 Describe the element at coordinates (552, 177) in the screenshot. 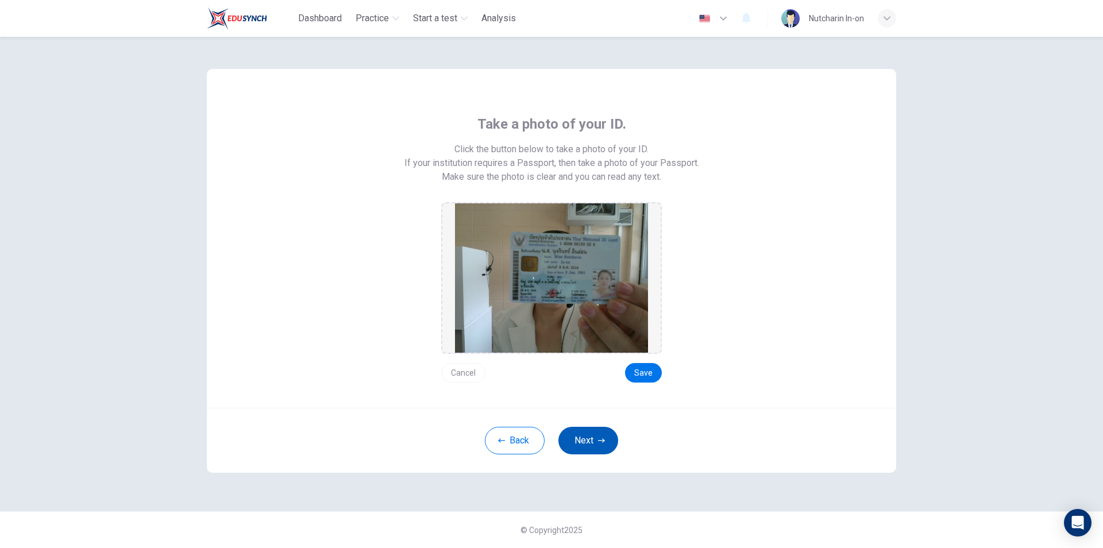

I see `span: Make sure the photo is clear and you can read any text.` at that location.